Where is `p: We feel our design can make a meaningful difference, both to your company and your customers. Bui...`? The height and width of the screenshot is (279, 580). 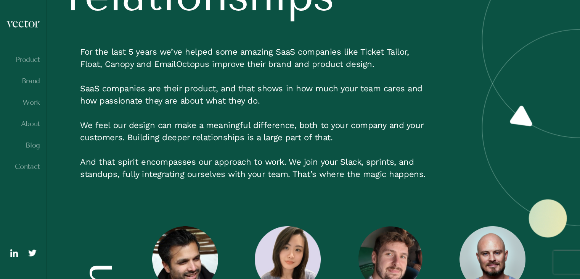 p: We feel our design can make a meaningful difference, both to your company and your customers. Bui... is located at coordinates (256, 131).